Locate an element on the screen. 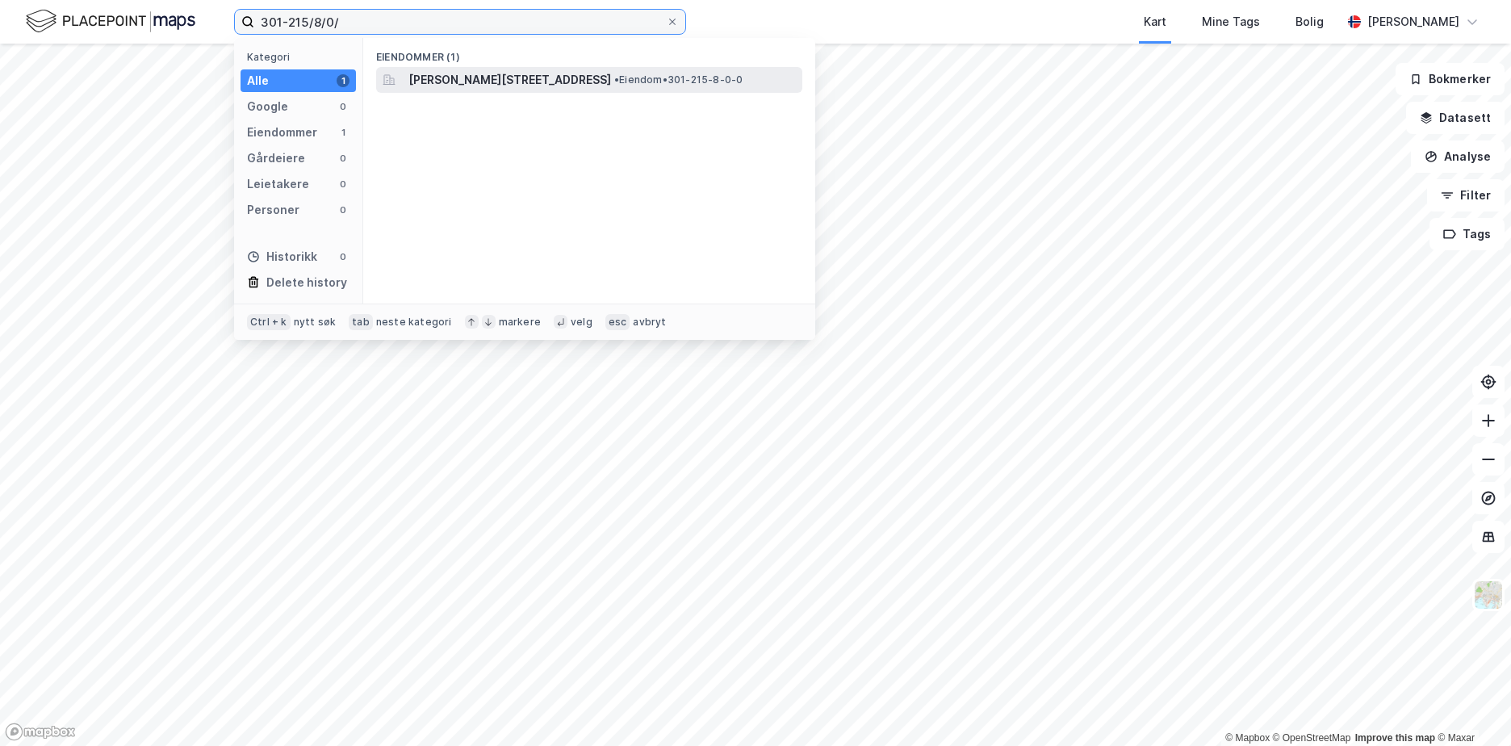  div: Leietakere is located at coordinates (278, 184).